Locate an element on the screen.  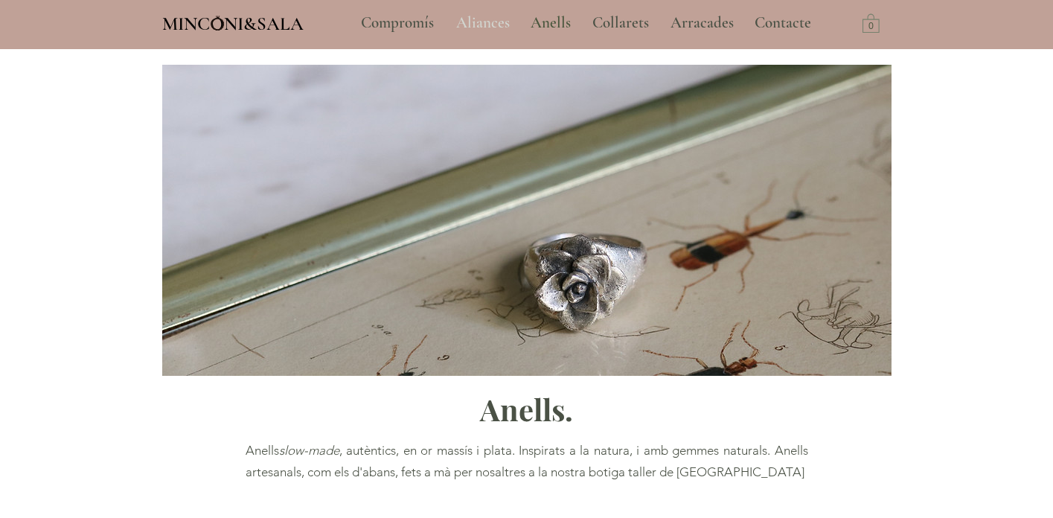
font: Collarets is located at coordinates (621, 22).